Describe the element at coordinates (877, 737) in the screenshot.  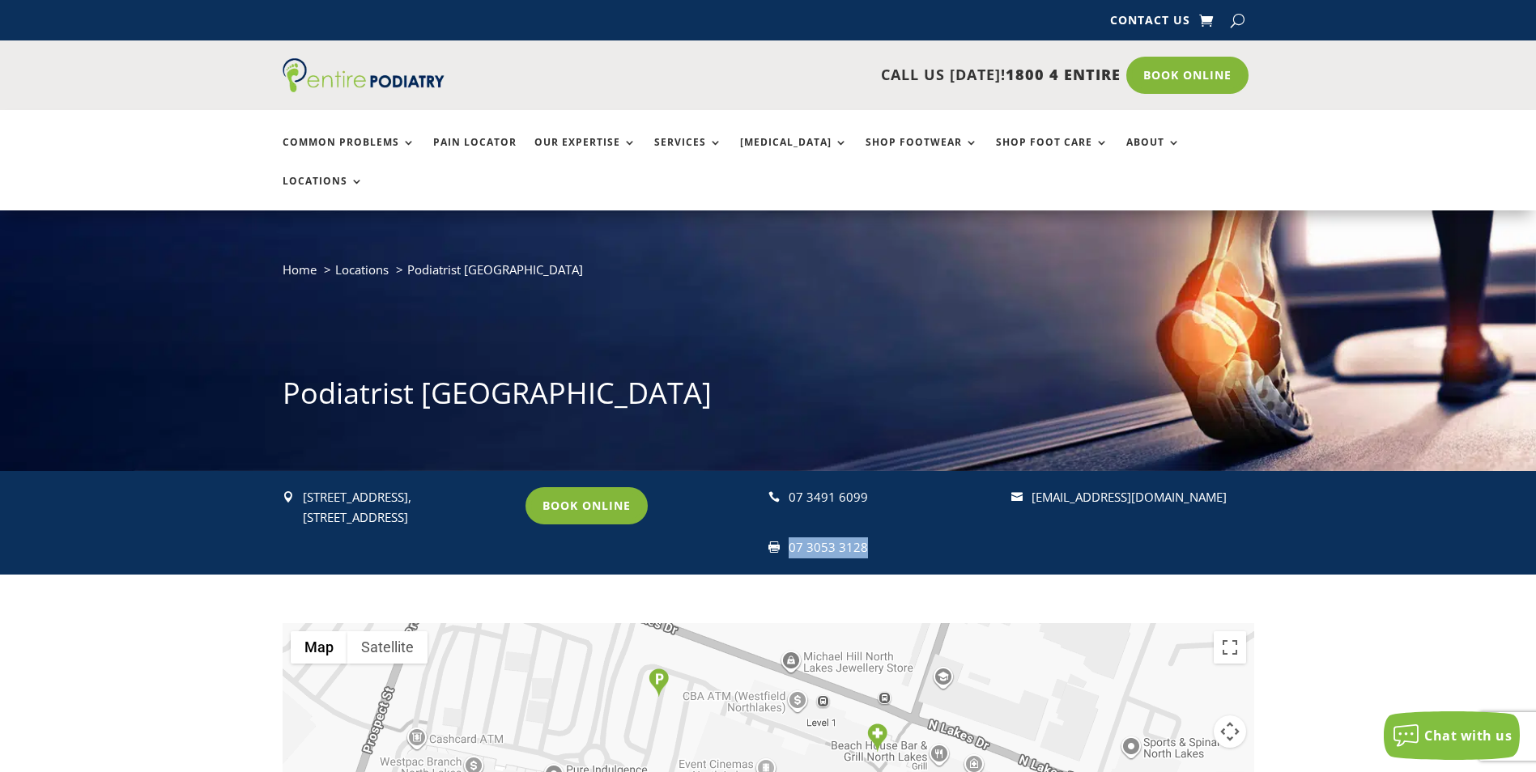
I see `div: Entire Podiatry North Lakes Clinic` at that location.